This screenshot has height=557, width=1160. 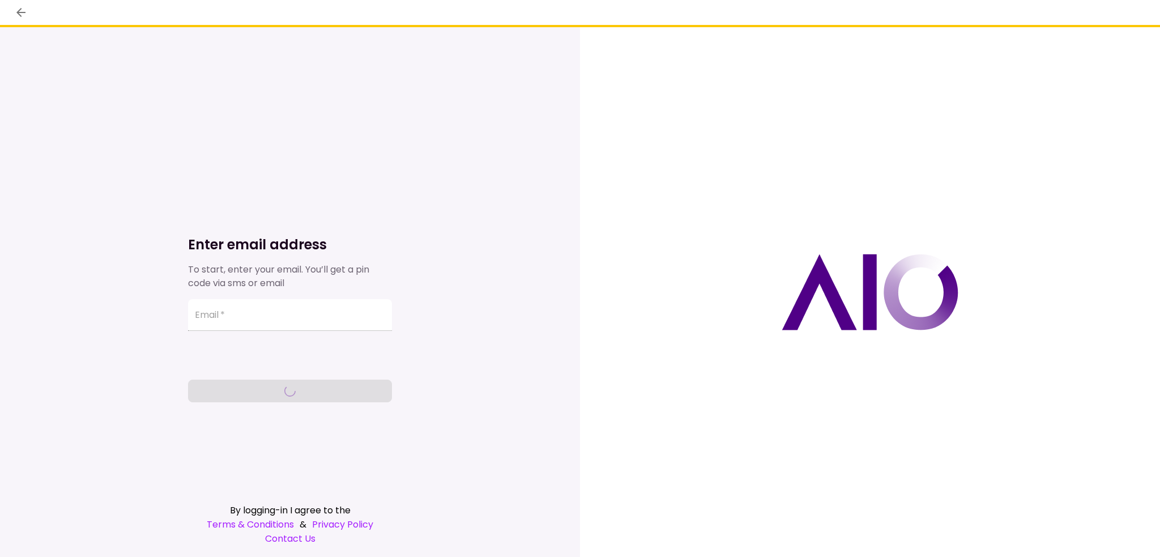 What do you see at coordinates (290, 538) in the screenshot?
I see `a: Contact Us` at bounding box center [290, 538].